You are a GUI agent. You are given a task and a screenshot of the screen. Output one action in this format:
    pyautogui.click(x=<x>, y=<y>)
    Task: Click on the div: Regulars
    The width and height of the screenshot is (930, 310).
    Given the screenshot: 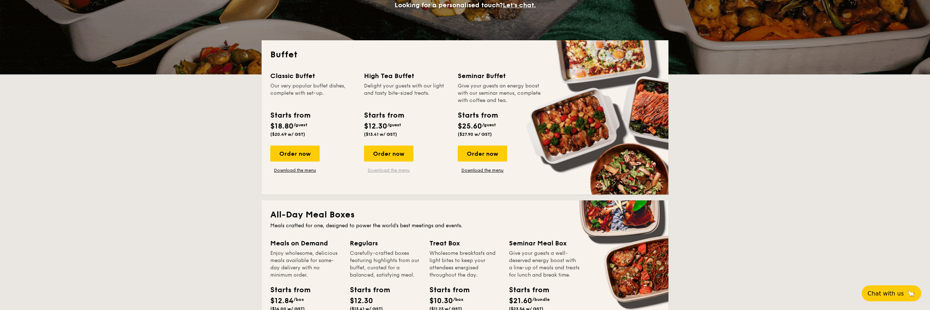 What is the action you would take?
    pyautogui.click(x=385, y=243)
    